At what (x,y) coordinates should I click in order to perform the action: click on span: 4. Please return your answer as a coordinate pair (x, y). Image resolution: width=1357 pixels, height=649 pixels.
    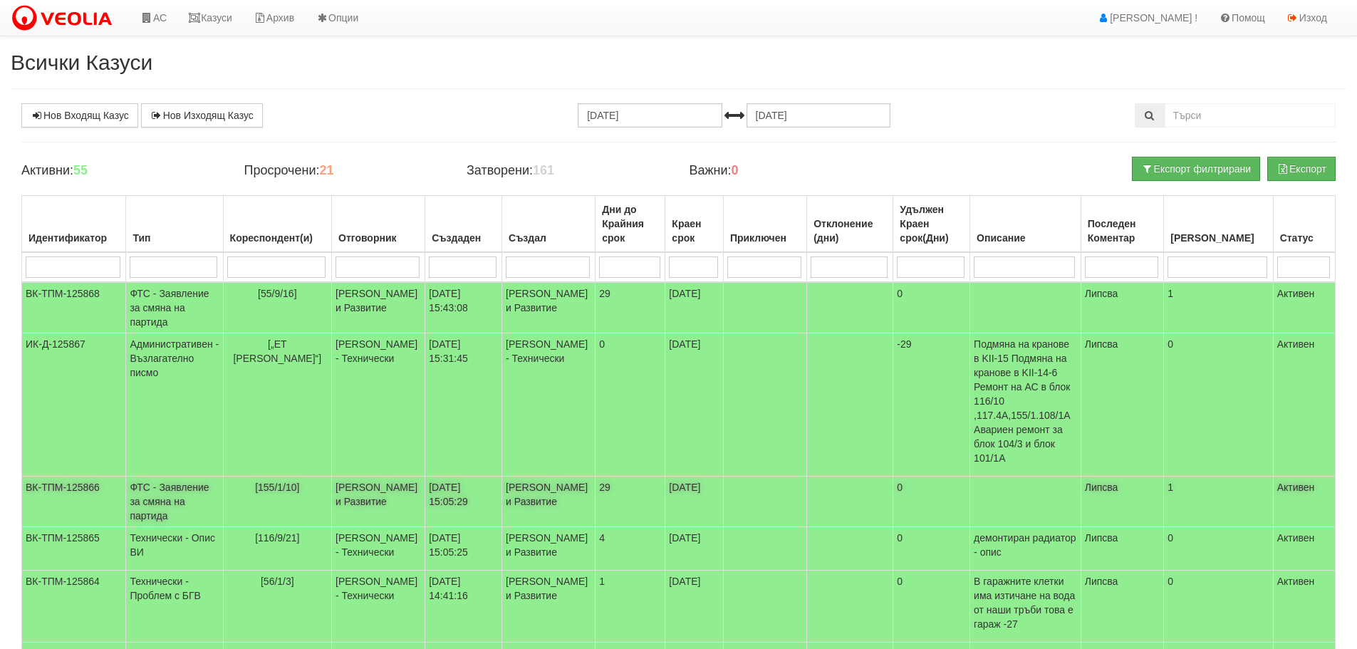
    Looking at the image, I should click on (602, 538).